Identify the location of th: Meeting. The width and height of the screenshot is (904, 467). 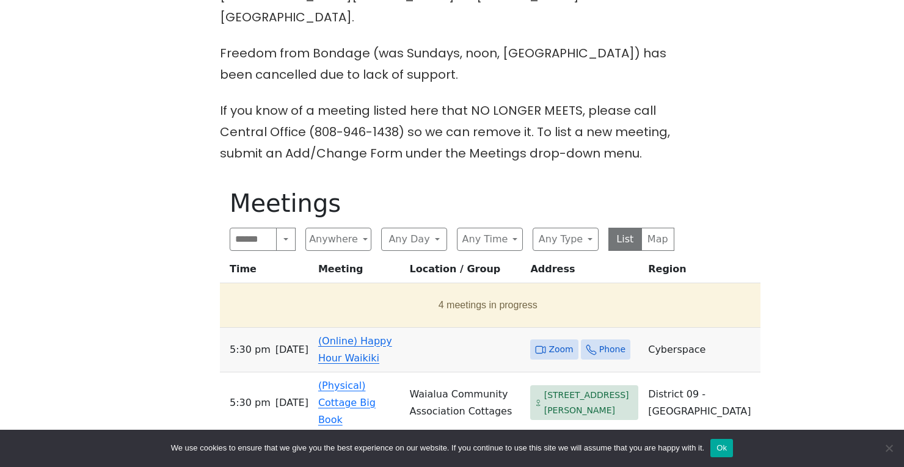
(359, 272).